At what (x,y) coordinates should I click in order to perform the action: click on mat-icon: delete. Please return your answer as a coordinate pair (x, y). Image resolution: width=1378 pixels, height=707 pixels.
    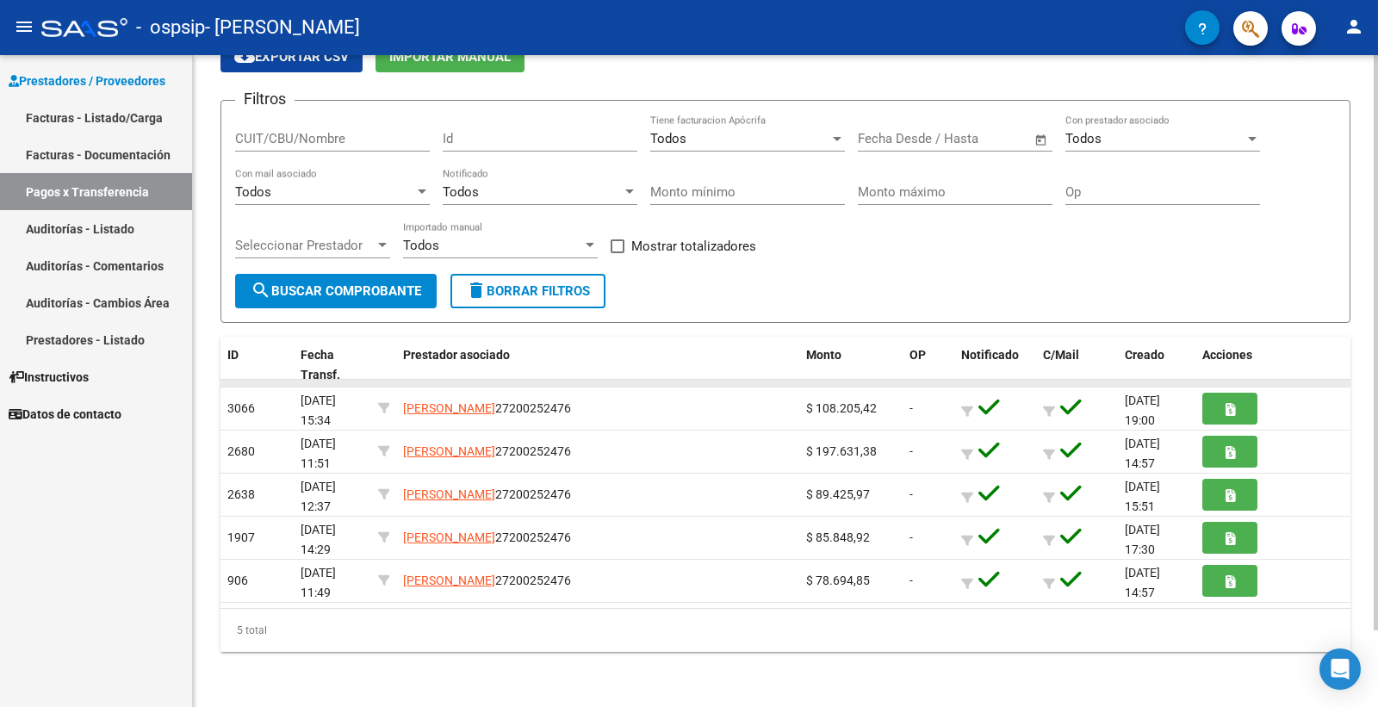
    Looking at the image, I should click on (476, 290).